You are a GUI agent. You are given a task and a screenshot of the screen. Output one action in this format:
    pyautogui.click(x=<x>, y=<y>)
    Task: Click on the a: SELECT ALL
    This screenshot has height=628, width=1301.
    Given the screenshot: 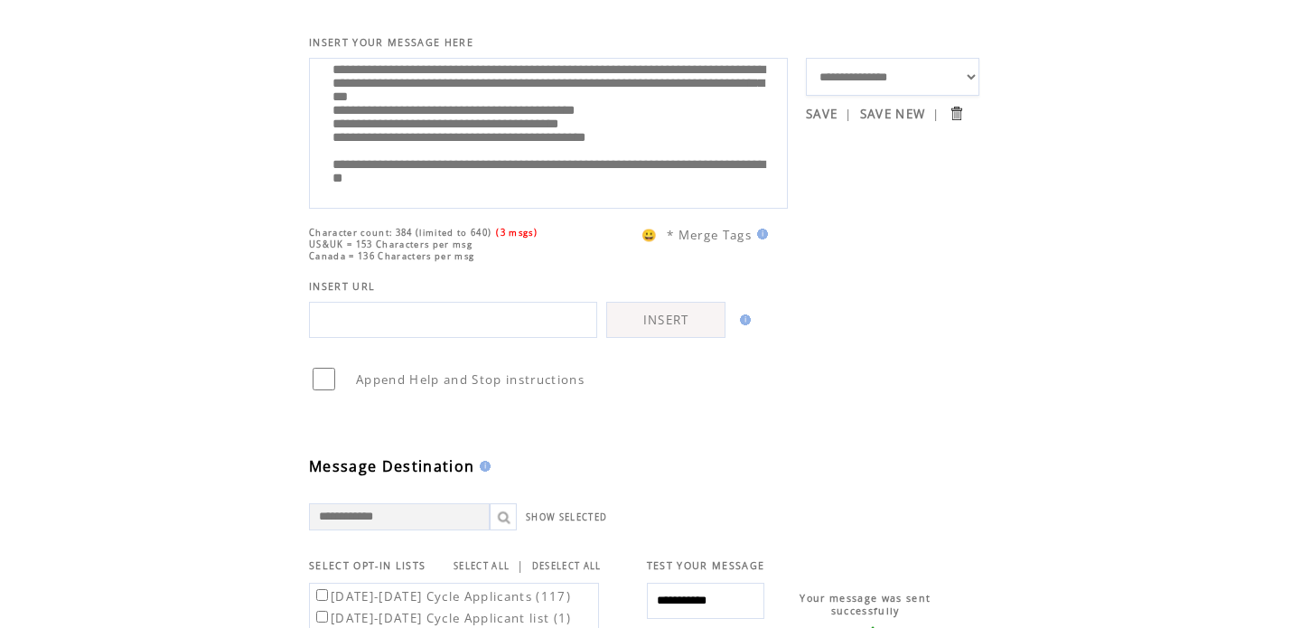 What is the action you would take?
    pyautogui.click(x=481, y=565)
    